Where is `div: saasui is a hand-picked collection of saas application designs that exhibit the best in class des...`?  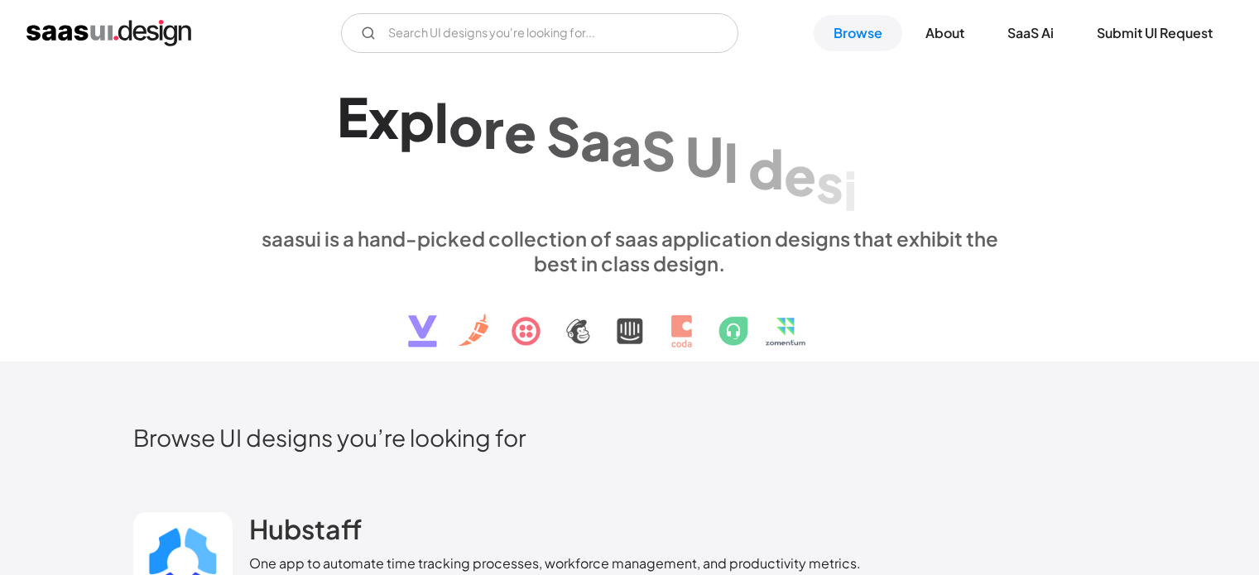 div: saasui is a hand-picked collection of saas application designs that exhibit the best in class des... is located at coordinates (630, 251).